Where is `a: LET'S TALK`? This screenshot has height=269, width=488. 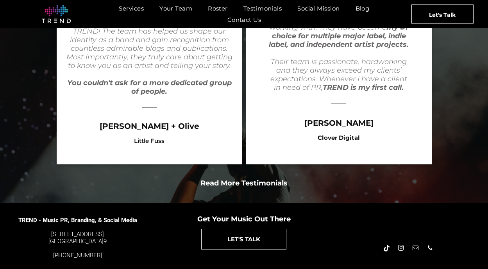 a: LET'S TALK is located at coordinates (244, 239).